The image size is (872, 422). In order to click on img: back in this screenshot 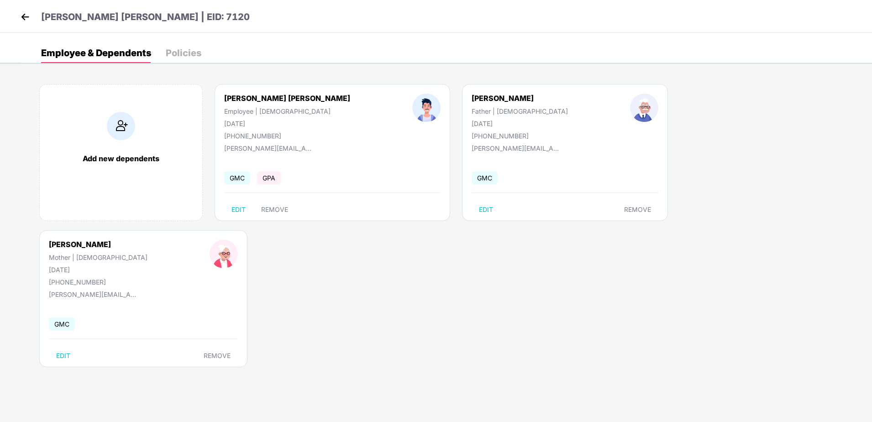, I will do `click(25, 17)`.